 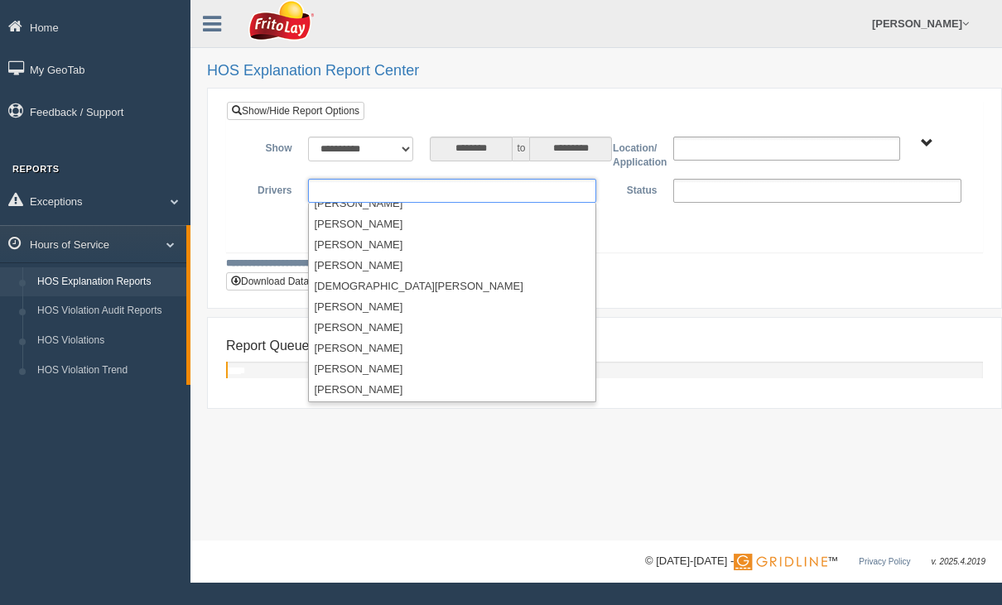 I want to click on span: to, so click(x=521, y=149).